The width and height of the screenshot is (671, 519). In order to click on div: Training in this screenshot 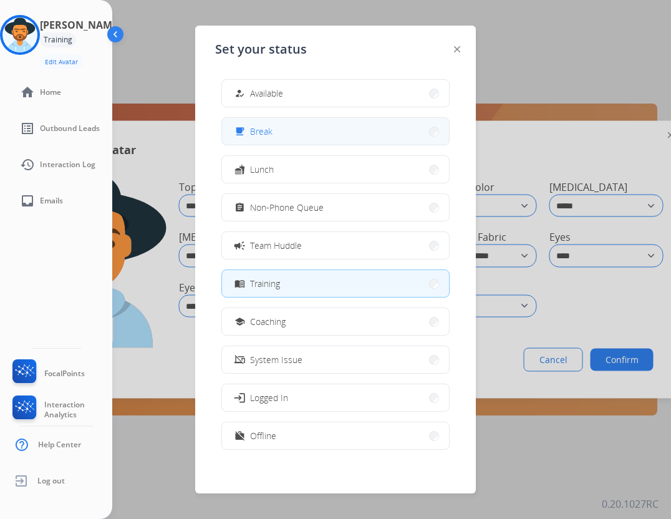, I will do `click(58, 40)`.